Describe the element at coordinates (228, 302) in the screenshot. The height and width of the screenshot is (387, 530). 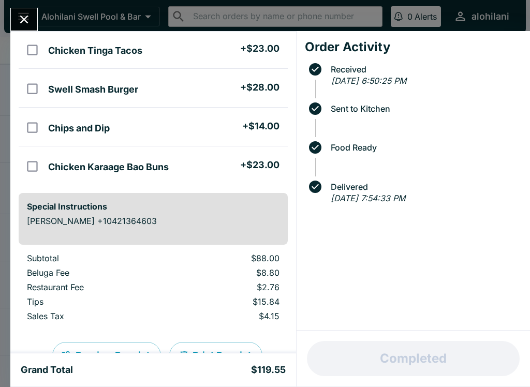
I see `p: $15.84` at that location.